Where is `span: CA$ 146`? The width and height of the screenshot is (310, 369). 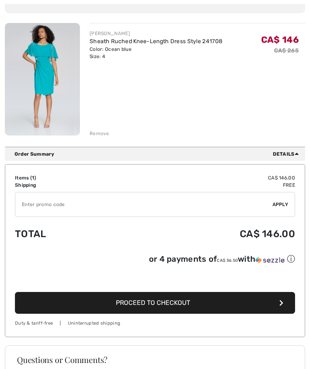 span: CA$ 146 is located at coordinates (279, 40).